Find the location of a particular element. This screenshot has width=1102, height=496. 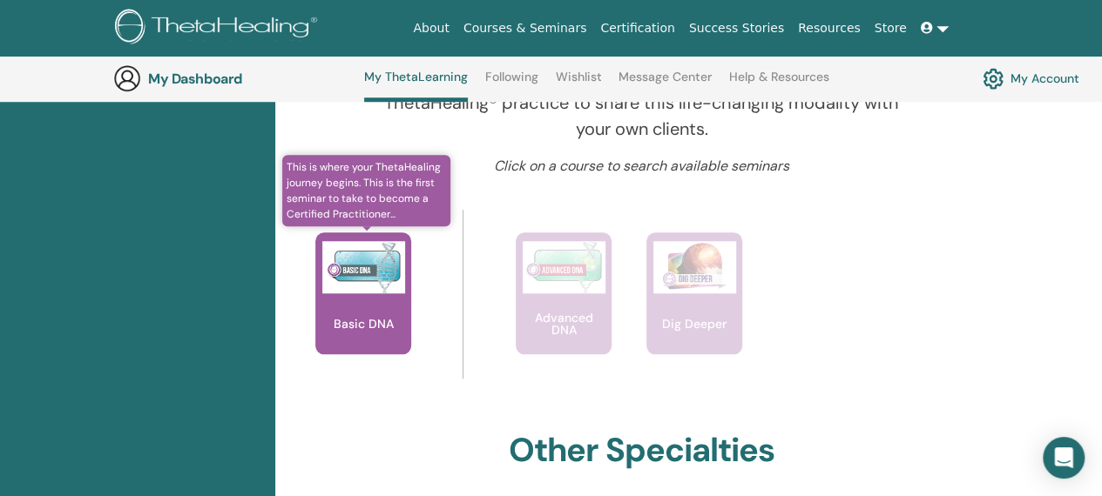

h3: My Dashboard is located at coordinates (235, 78).